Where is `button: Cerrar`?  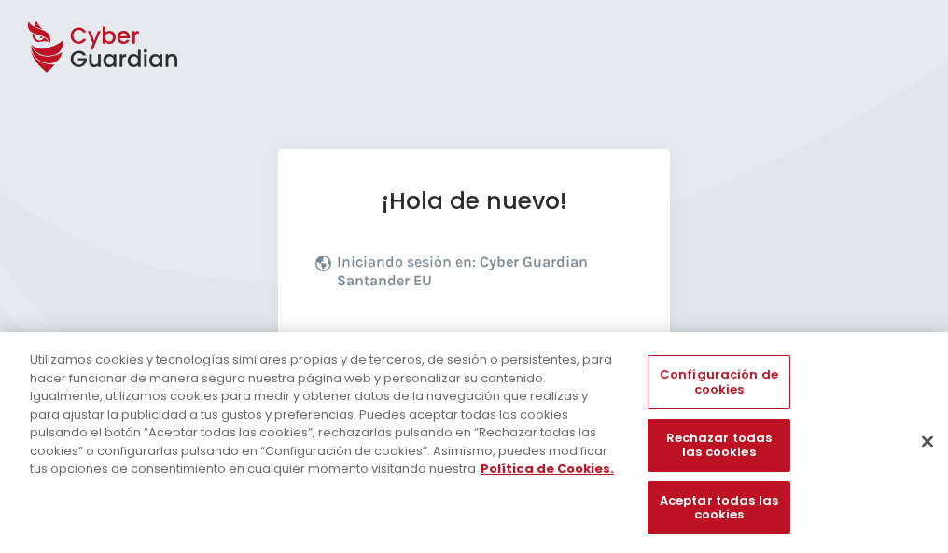 button: Cerrar is located at coordinates (927, 441).